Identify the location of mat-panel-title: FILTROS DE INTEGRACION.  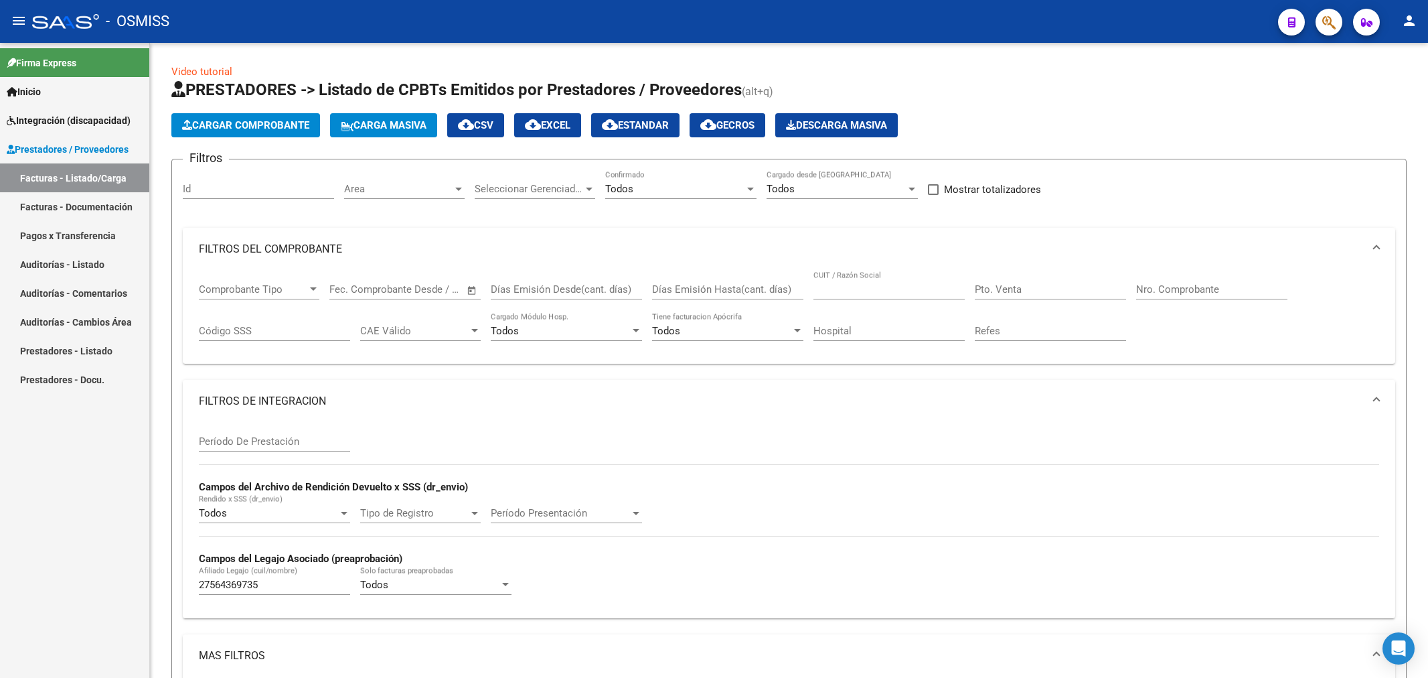
(781, 401).